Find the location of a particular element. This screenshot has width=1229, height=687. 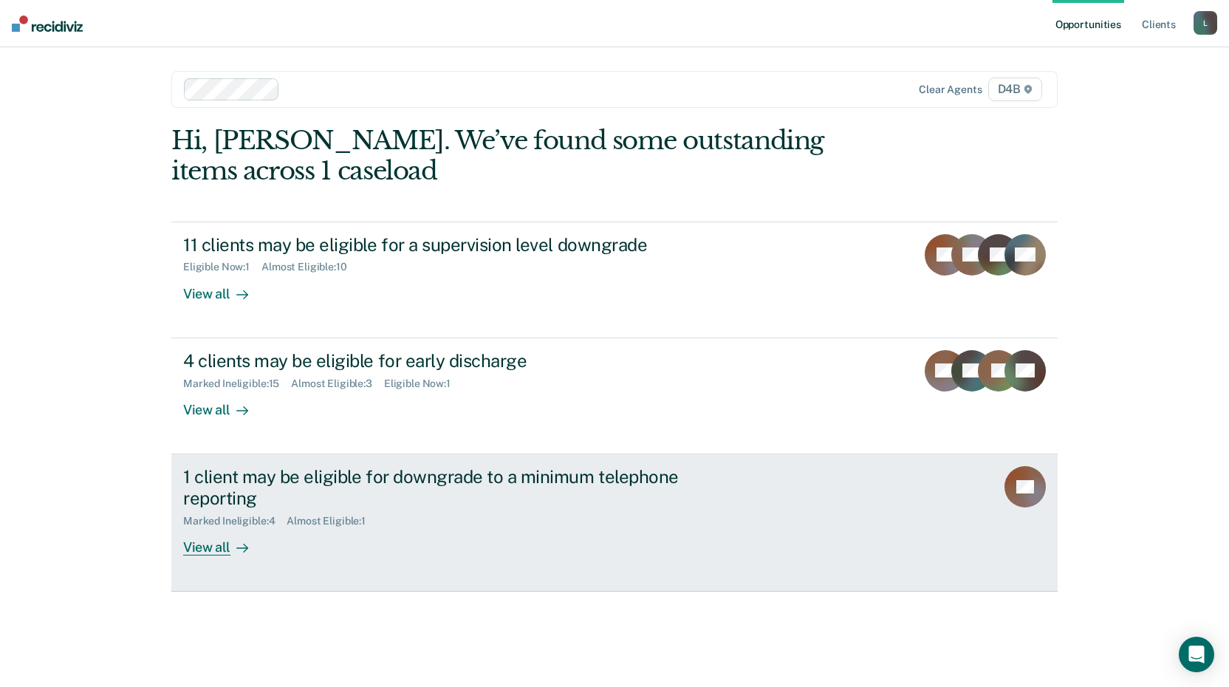

a: 1 client may be eligible for downgrade to a minimum telephone reportingMarked Ineligible:4Almost ... is located at coordinates (615, 523).